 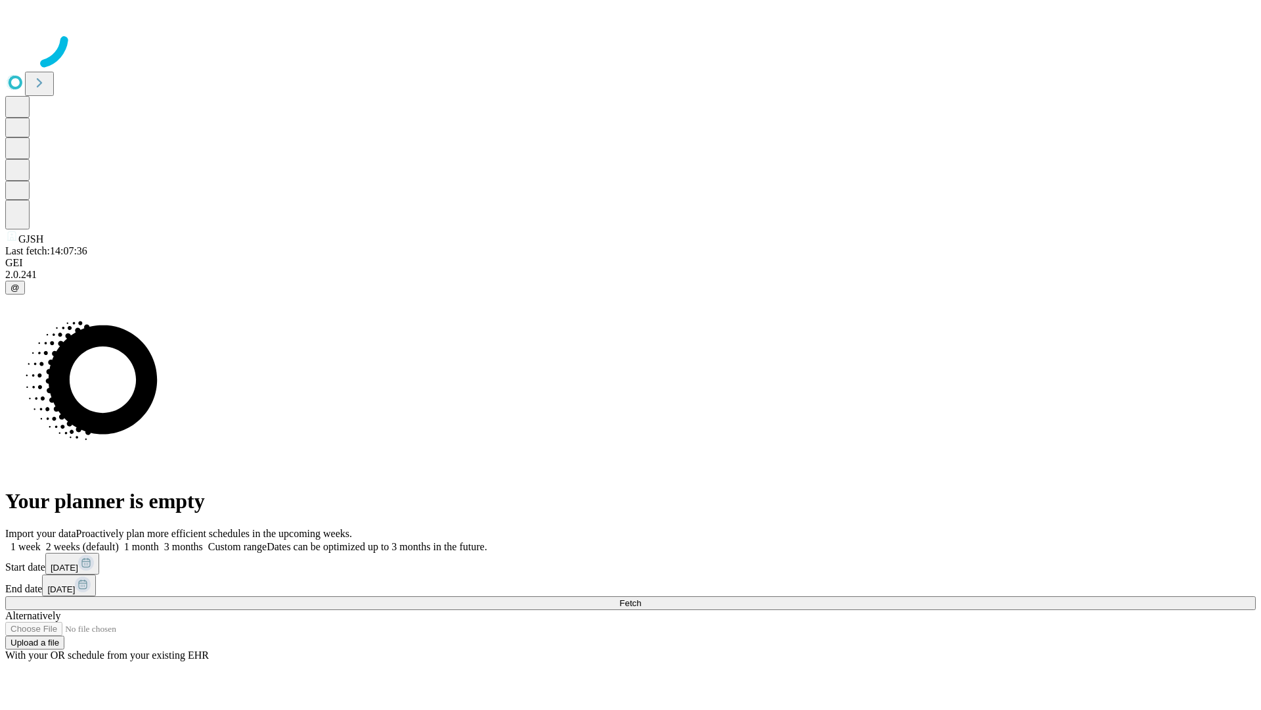 I want to click on span: Proactively plan more efficient schedules in the upcoming weeks., so click(x=214, y=533).